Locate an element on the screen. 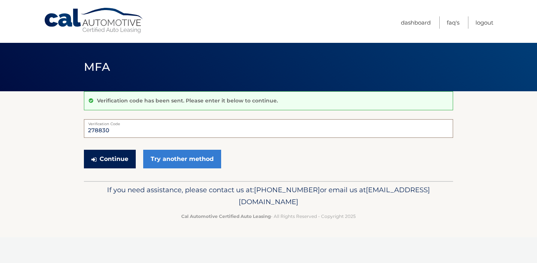 The image size is (537, 263). p: - All Rights Reserved - Copyright 2025 is located at coordinates (269, 216).